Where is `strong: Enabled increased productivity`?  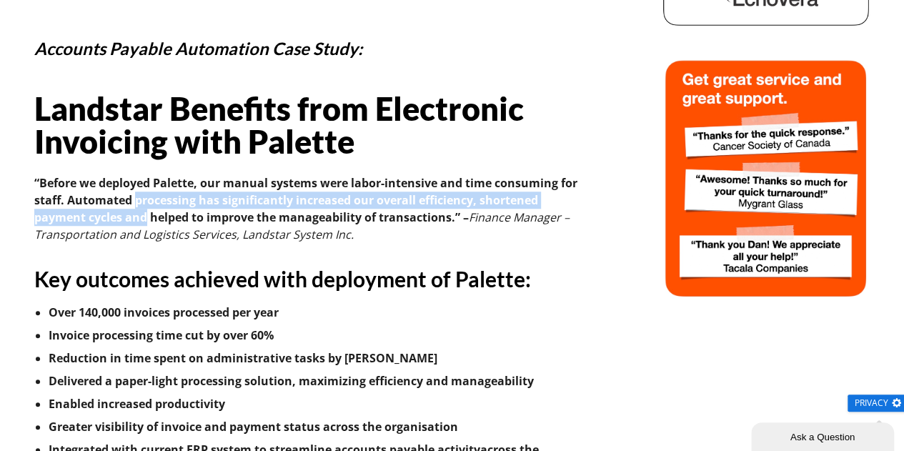
strong: Enabled increased productivity is located at coordinates (137, 404).